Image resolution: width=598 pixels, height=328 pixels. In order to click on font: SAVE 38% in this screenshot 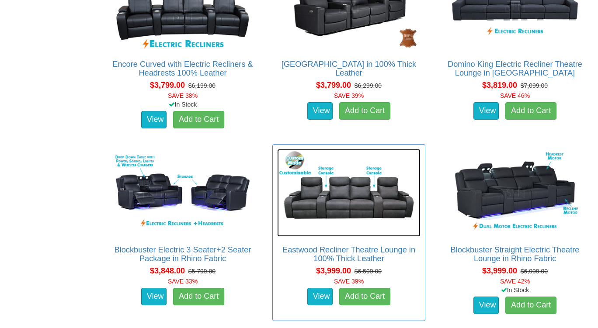, I will do `click(183, 96)`.